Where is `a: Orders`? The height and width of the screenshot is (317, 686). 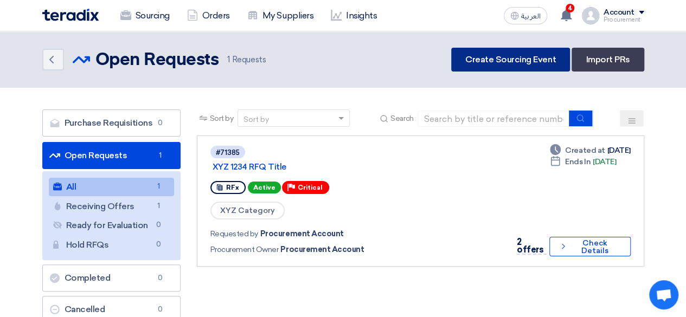 a: Orders is located at coordinates (208, 16).